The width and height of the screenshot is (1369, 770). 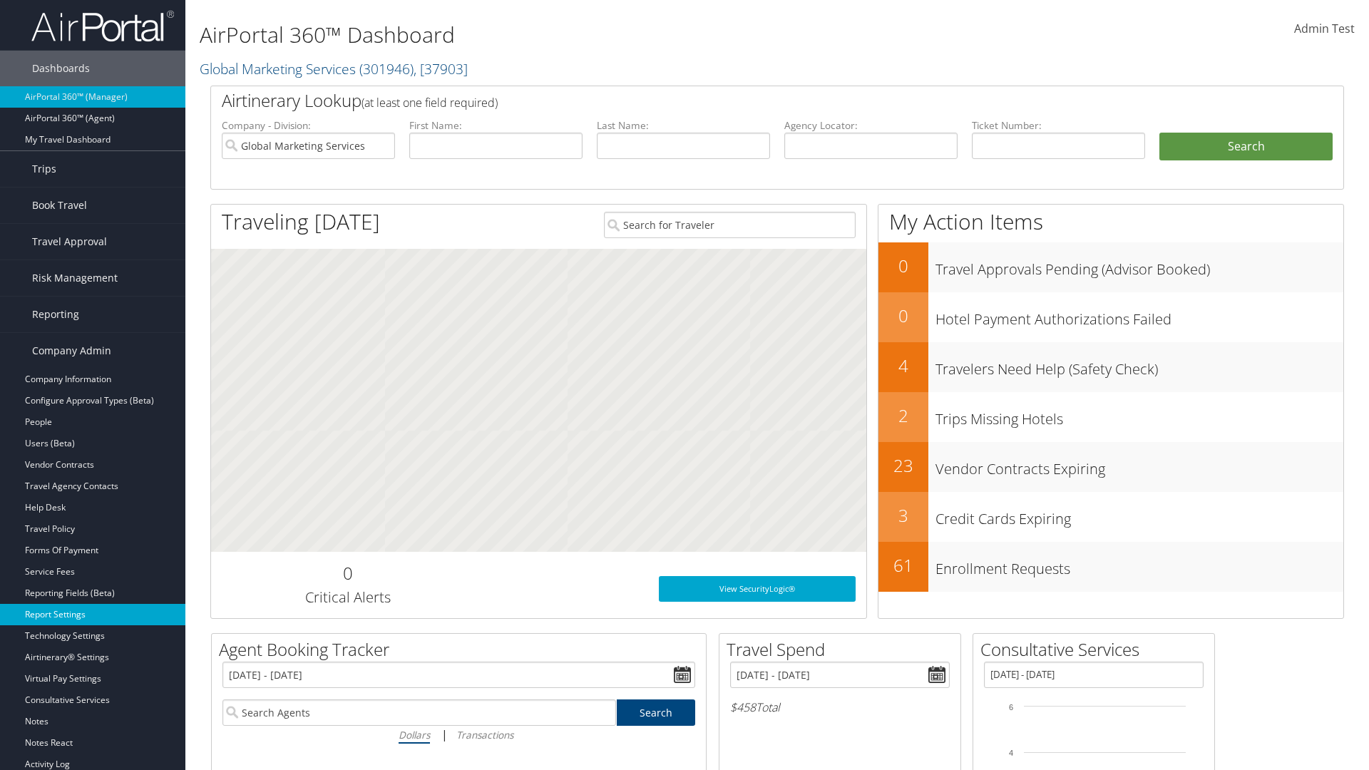 What do you see at coordinates (1139, 565) in the screenshot?
I see `h3: Enrollment Requests` at bounding box center [1139, 565].